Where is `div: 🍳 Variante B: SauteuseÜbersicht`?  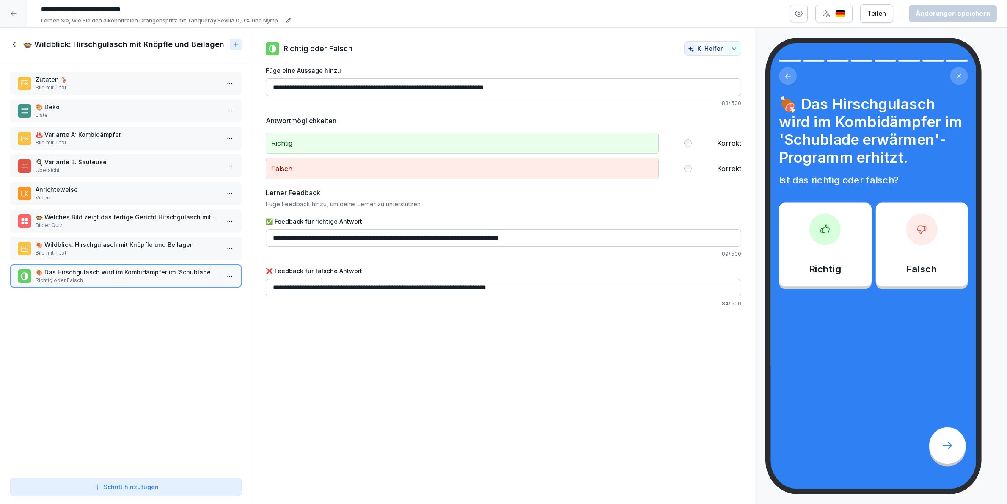 div: 🍳 Variante B: SauteuseÜbersicht is located at coordinates (126, 165).